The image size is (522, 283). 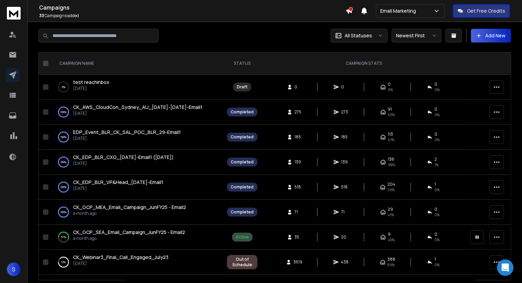 I want to click on span: CK_Webinar3_Final_Call_Engaged_July23, so click(x=121, y=257).